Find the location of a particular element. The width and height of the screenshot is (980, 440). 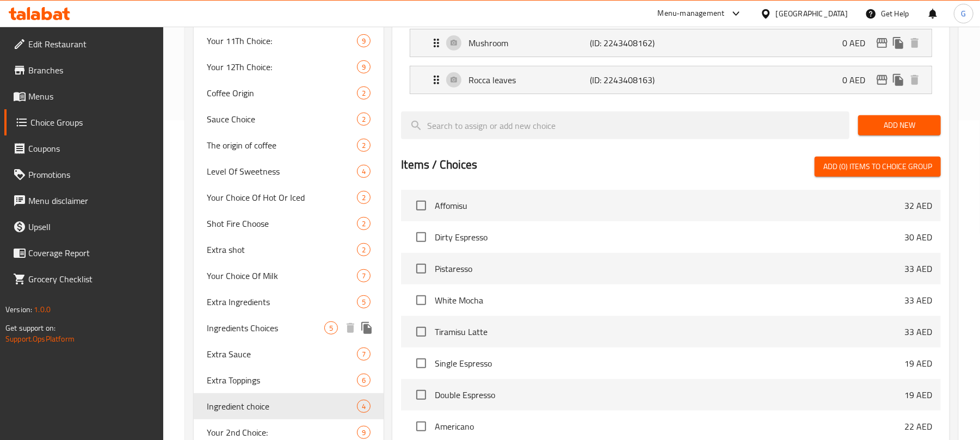

span: Dirty Espresso is located at coordinates (669, 237).